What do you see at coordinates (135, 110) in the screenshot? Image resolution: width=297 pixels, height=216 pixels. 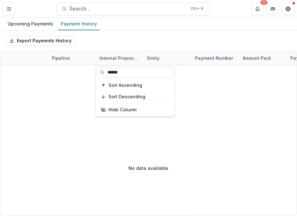 I see `button: Hide Column` at bounding box center [135, 110].